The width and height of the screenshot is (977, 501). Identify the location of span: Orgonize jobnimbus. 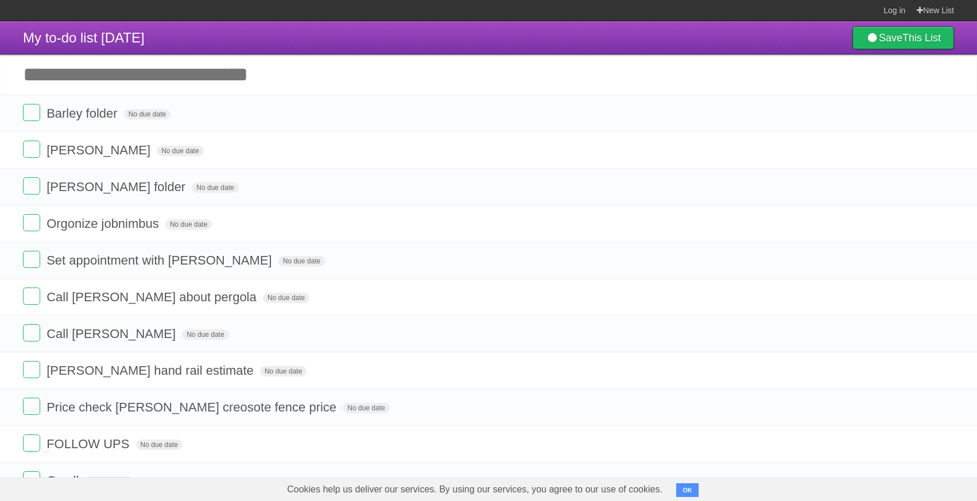
(104, 223).